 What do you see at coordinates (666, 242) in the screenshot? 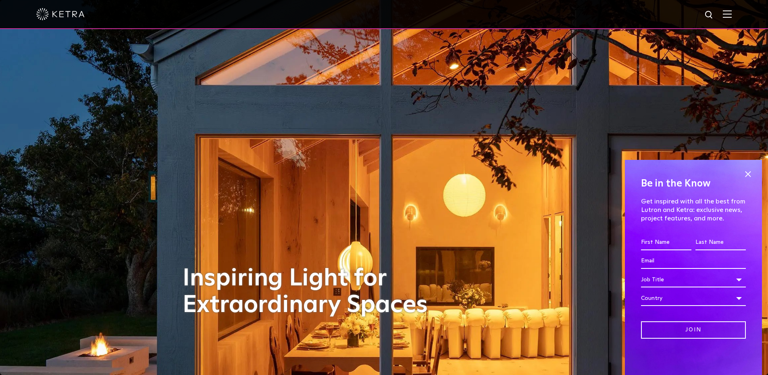
I see `input: First Name` at bounding box center [666, 242].